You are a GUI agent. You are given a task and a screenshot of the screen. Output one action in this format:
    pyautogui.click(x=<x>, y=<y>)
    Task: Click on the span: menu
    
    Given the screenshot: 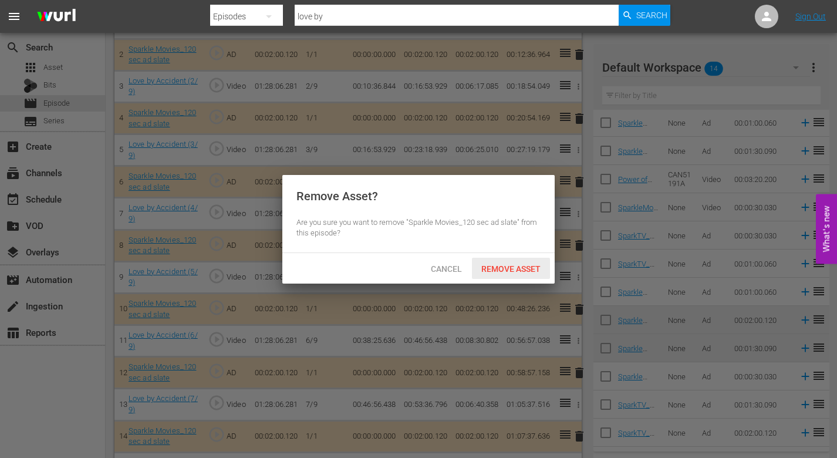 What is the action you would take?
    pyautogui.click(x=14, y=16)
    